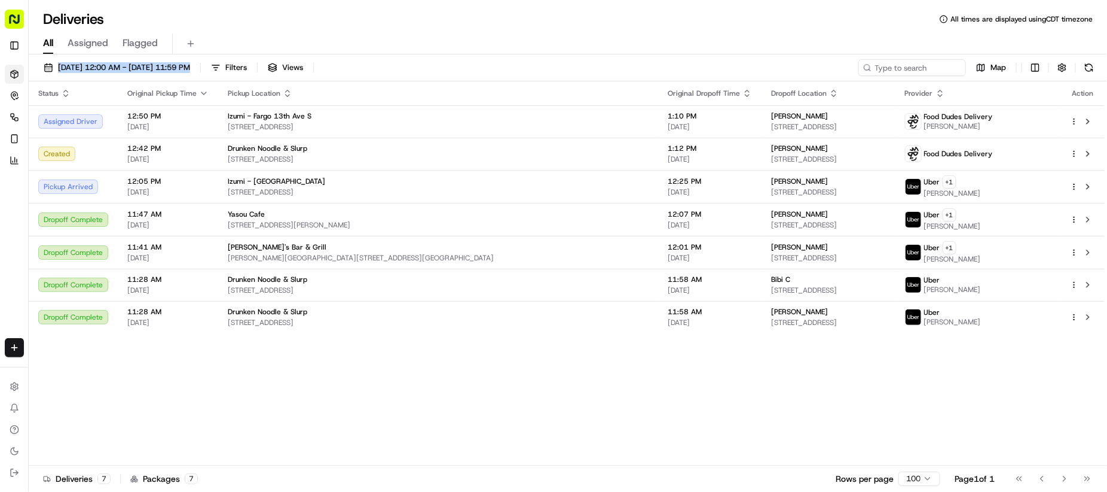 The height and width of the screenshot is (492, 1107). I want to click on span: 12:05 PM, so click(168, 181).